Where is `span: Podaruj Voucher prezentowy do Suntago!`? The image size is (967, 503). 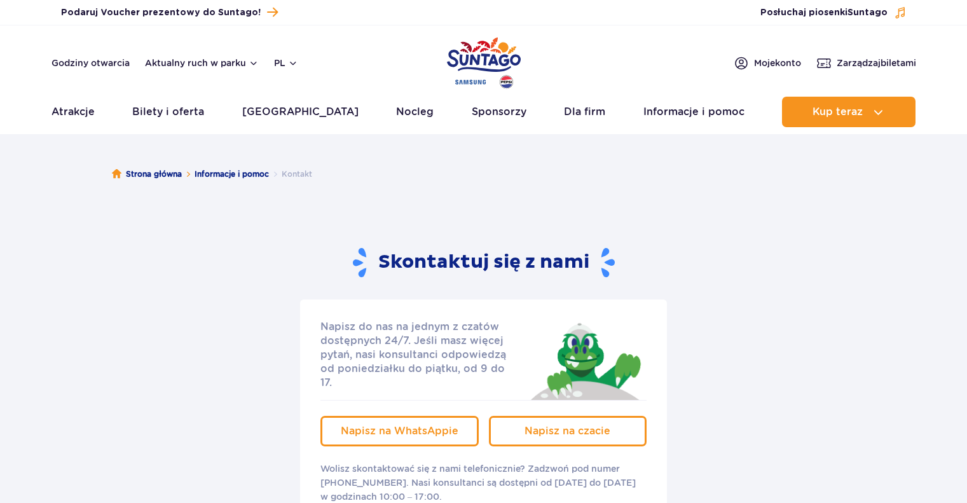 span: Podaruj Voucher prezentowy do Suntago! is located at coordinates (161, 13).